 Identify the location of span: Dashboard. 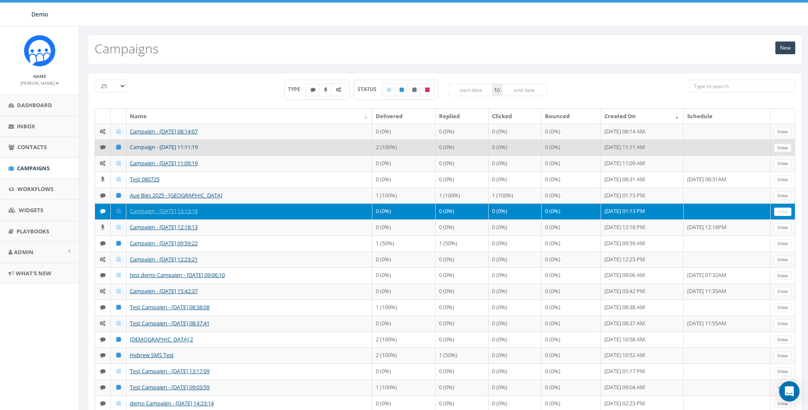
(34, 105).